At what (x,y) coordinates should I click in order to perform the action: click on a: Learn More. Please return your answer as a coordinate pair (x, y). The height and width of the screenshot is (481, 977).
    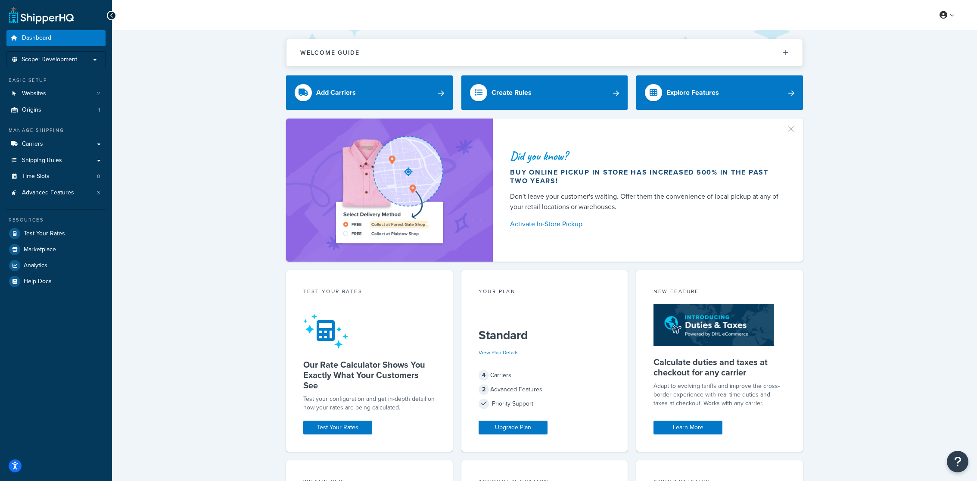
    Looking at the image, I should click on (688, 427).